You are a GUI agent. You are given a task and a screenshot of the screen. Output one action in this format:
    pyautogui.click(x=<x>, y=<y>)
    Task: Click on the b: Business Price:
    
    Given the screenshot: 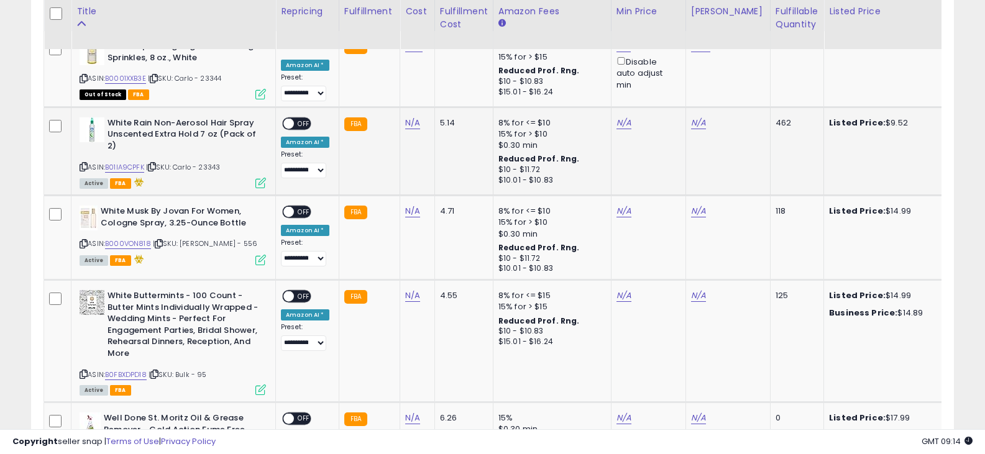 What is the action you would take?
    pyautogui.click(x=863, y=312)
    